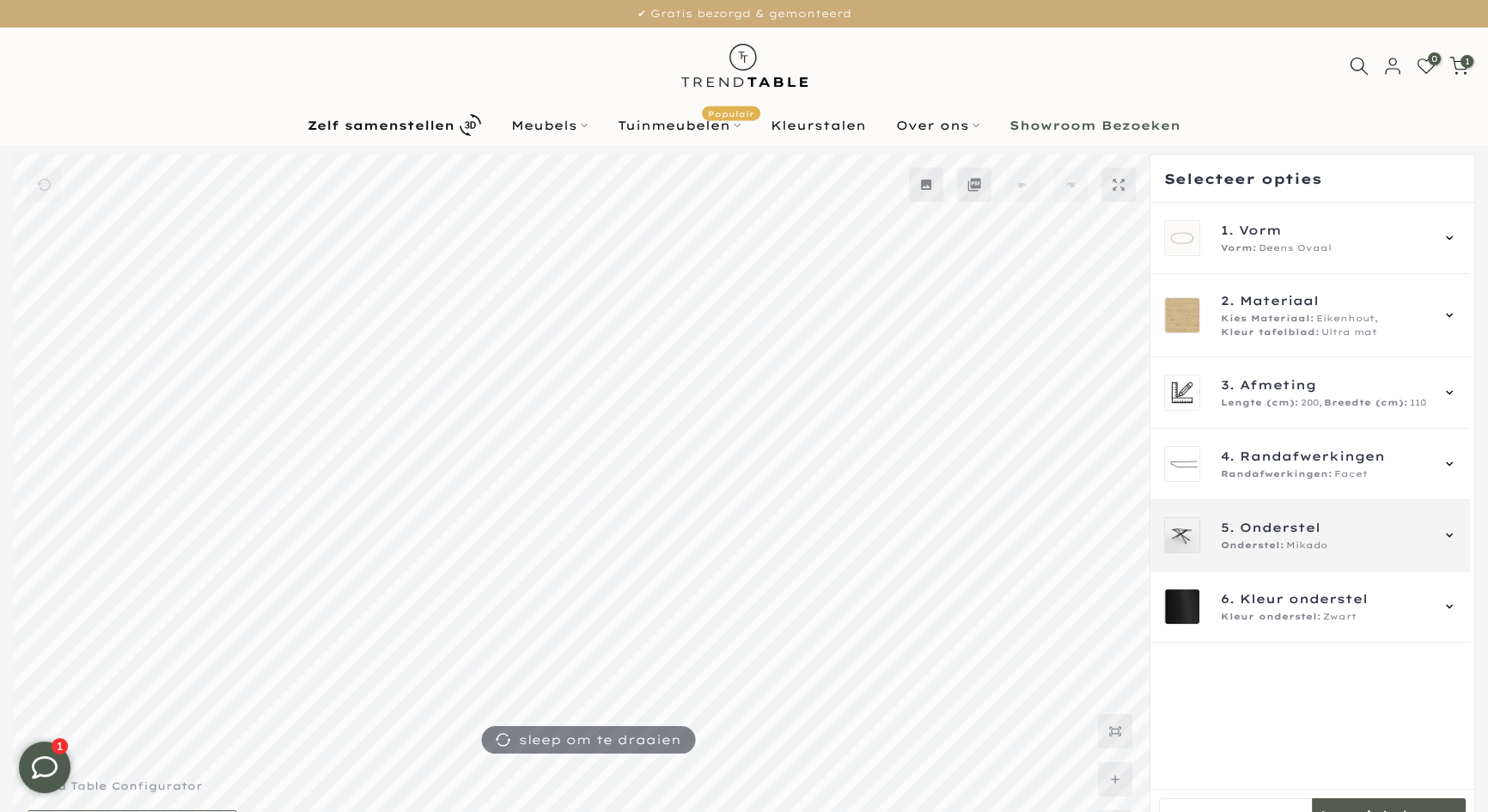 Image resolution: width=1488 pixels, height=812 pixels. Describe the element at coordinates (680, 125) in the screenshot. I see `a: TuinmeubelenPopulair` at that location.